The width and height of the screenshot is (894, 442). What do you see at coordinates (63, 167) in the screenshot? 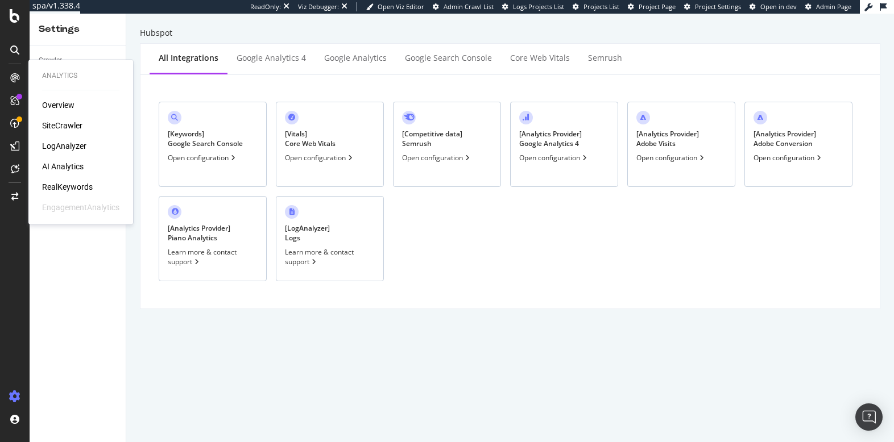
I see `div: AI Analytics` at bounding box center [63, 167].